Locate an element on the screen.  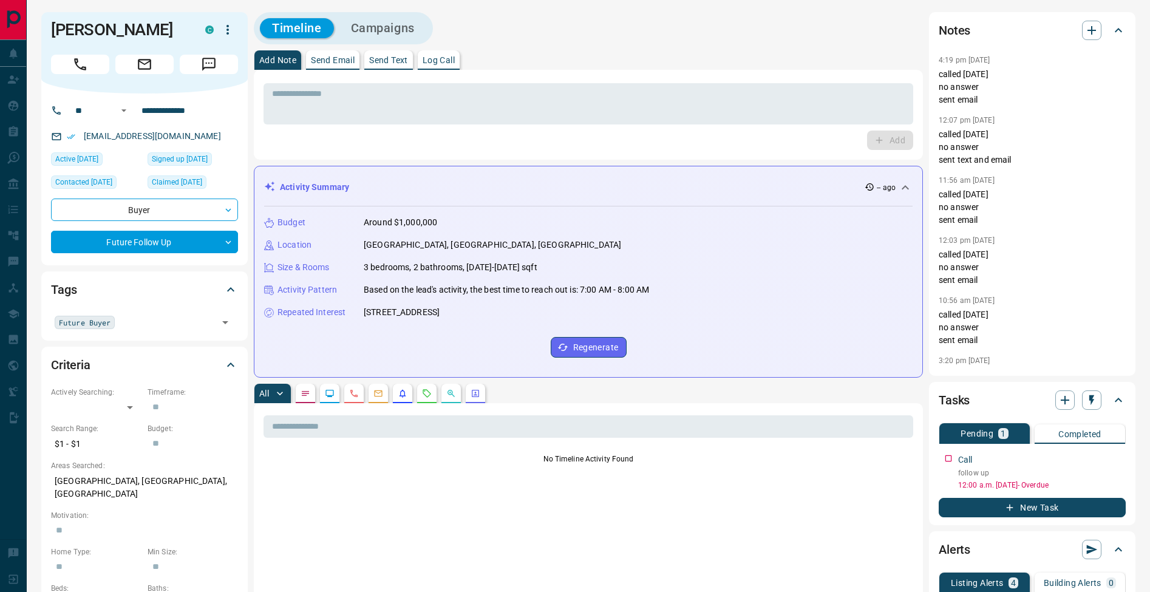
h2: Alerts is located at coordinates (954, 549).